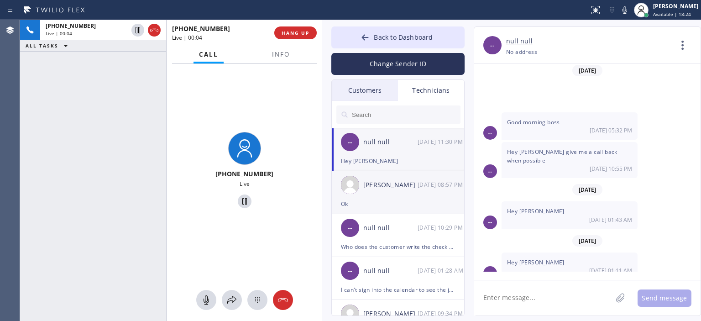  I want to click on div: 09/24/2025 9:57 AM, so click(441, 184).